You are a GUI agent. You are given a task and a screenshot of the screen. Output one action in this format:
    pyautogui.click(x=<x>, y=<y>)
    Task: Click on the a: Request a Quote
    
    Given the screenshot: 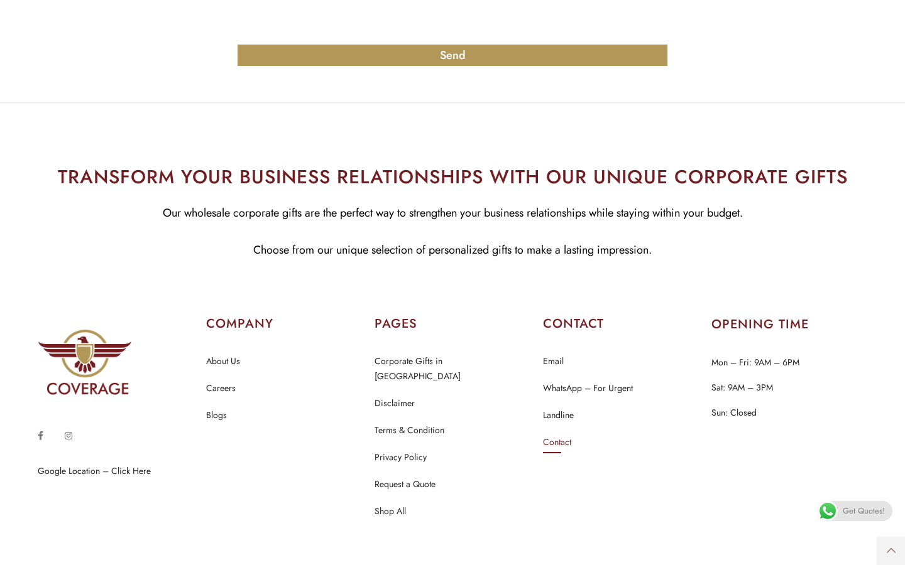 What is the action you would take?
    pyautogui.click(x=405, y=485)
    